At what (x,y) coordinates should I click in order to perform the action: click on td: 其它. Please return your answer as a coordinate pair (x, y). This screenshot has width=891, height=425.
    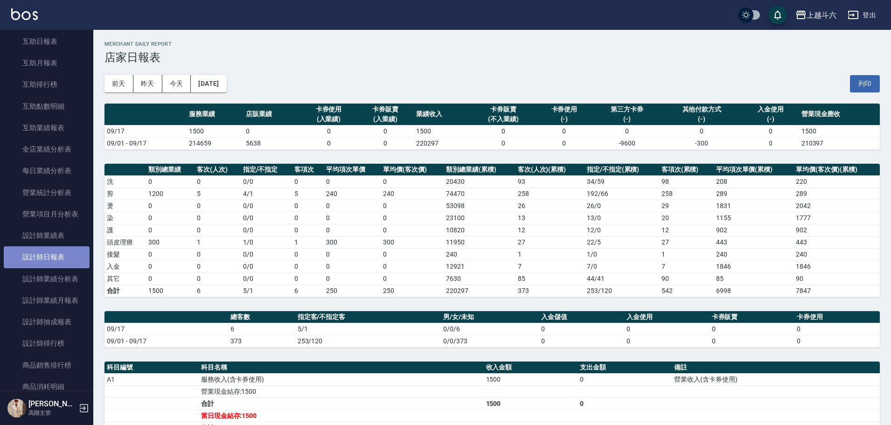
    Looking at the image, I should click on (125, 278).